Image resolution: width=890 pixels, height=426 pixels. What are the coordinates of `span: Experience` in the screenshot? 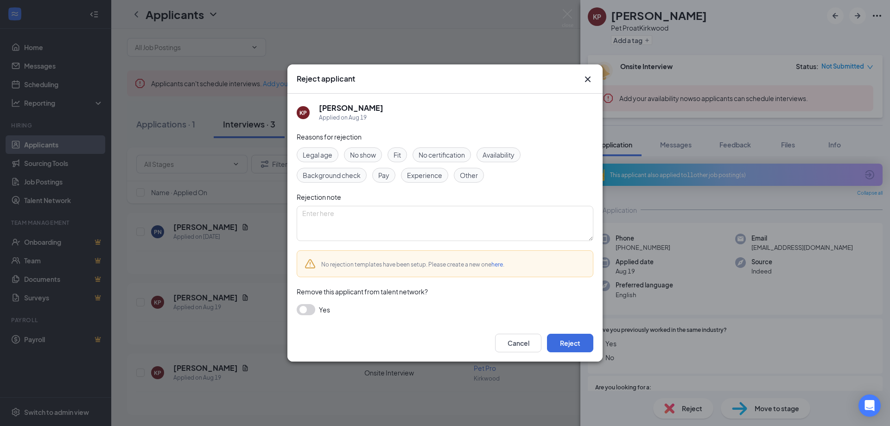 It's located at (425, 175).